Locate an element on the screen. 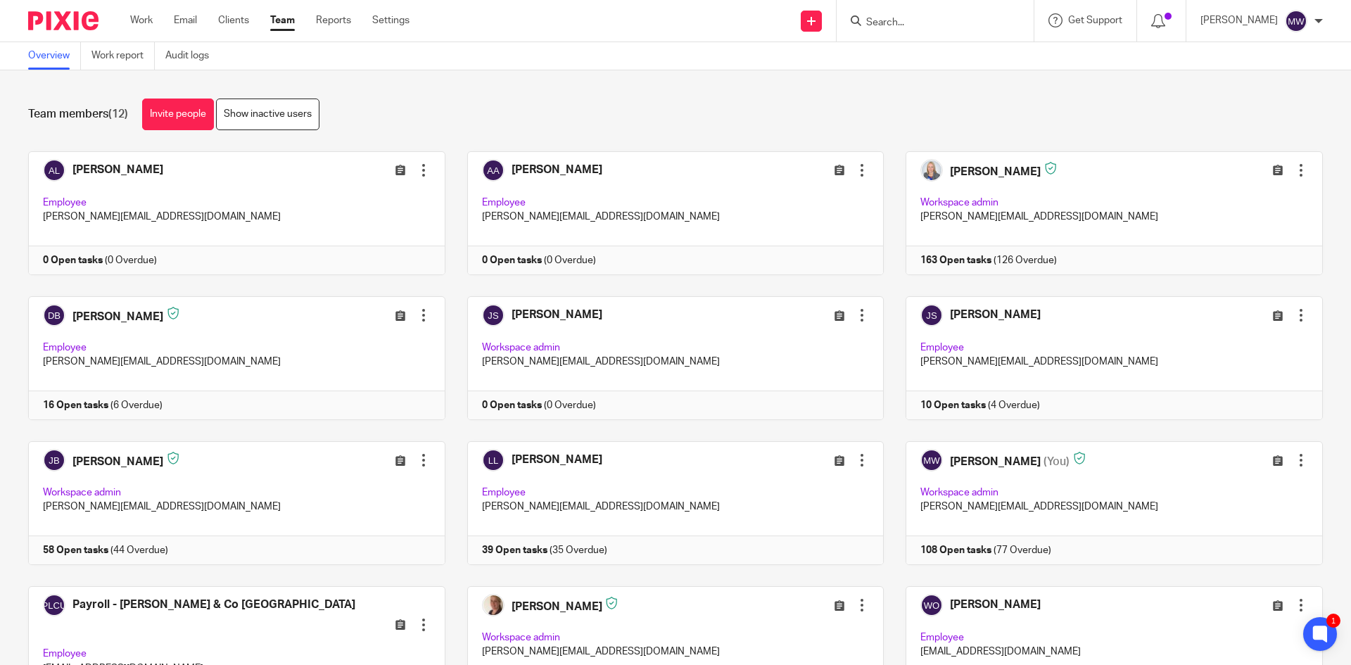 The image size is (1351, 665). a: Work is located at coordinates (141, 20).